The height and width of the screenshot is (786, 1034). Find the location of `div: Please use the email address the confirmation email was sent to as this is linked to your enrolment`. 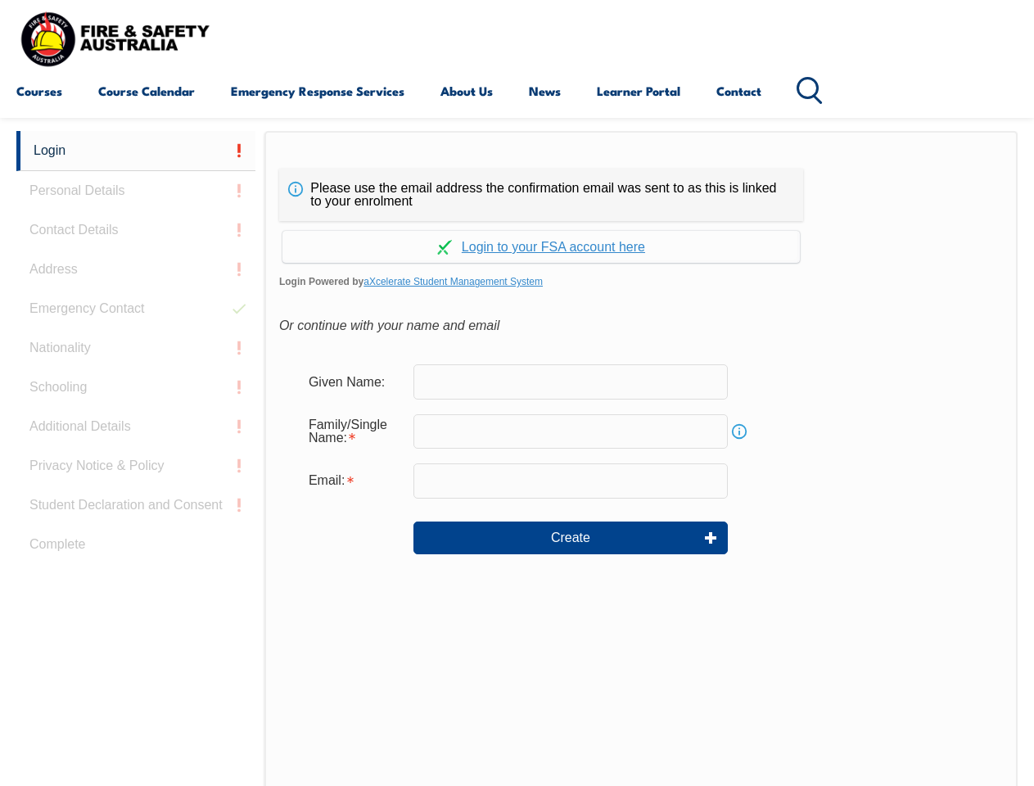

div: Please use the email address the confirmation email was sent to as this is linked to your enrolment is located at coordinates (541, 195).